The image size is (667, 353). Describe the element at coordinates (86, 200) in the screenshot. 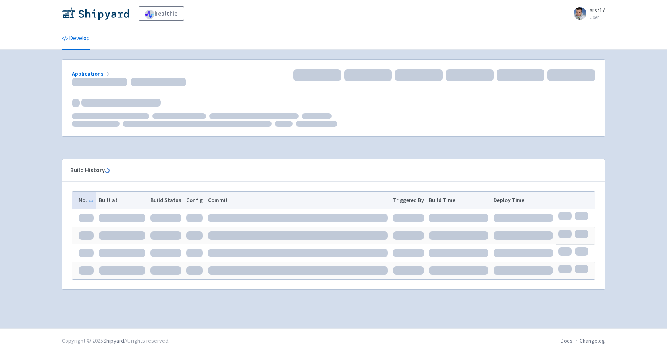

I see `button: No.` at that location.